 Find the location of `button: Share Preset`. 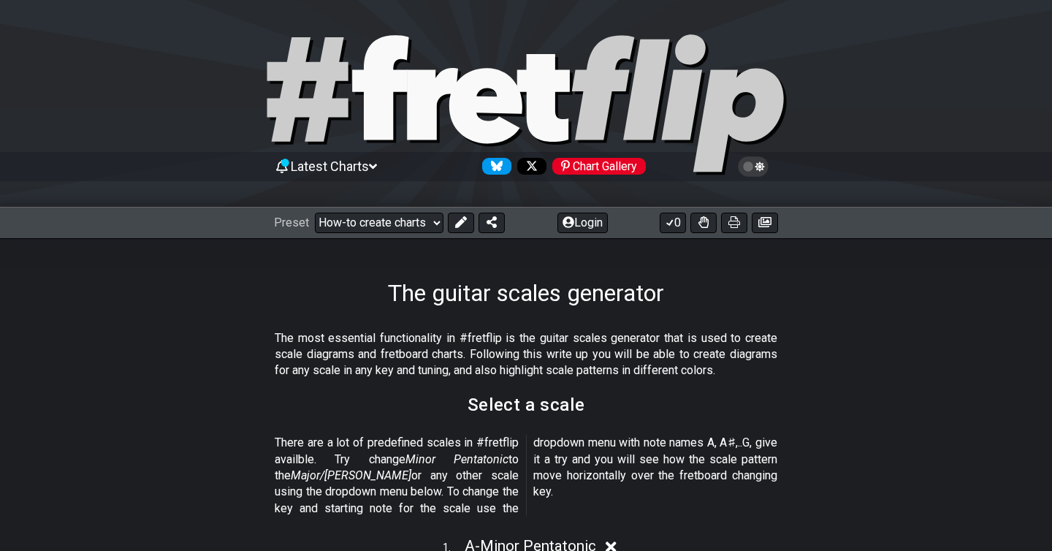

button: Share Preset is located at coordinates (492, 223).